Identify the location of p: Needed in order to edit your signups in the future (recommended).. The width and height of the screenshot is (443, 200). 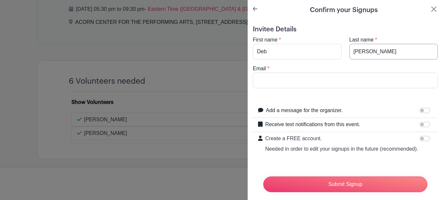
(341, 149).